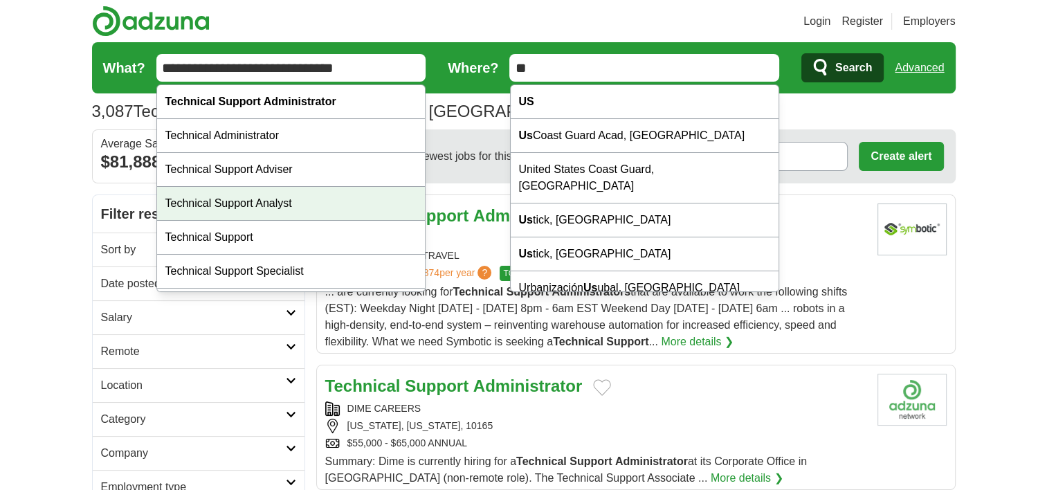 The width and height of the screenshot is (1047, 490). I want to click on h2: Category, so click(193, 420).